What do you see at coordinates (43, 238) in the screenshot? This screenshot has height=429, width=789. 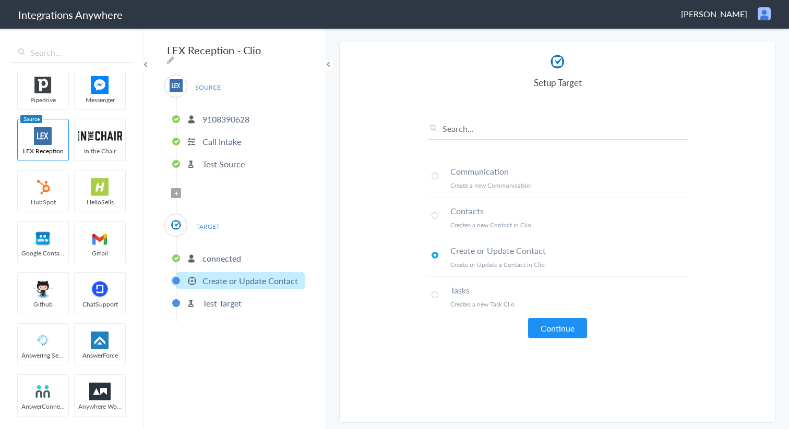 I see `img: googleContact_logo.png` at bounding box center [43, 238].